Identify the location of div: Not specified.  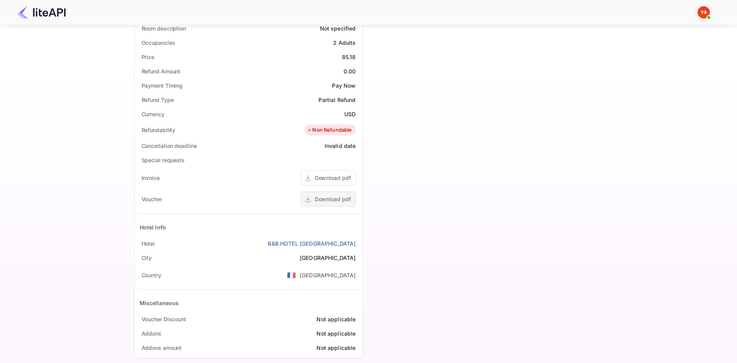
(338, 28).